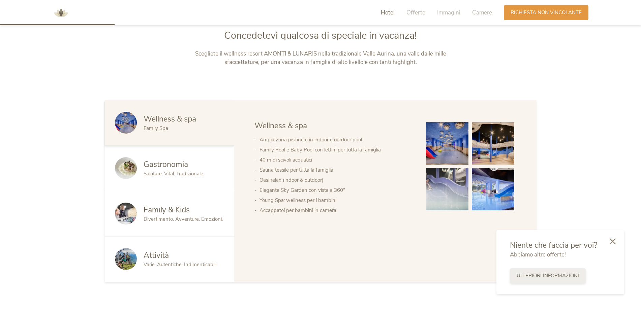 The image size is (641, 311). What do you see at coordinates (336, 190) in the screenshot?
I see `li: Elegante Sky Garden con vista a 360°` at bounding box center [336, 190].